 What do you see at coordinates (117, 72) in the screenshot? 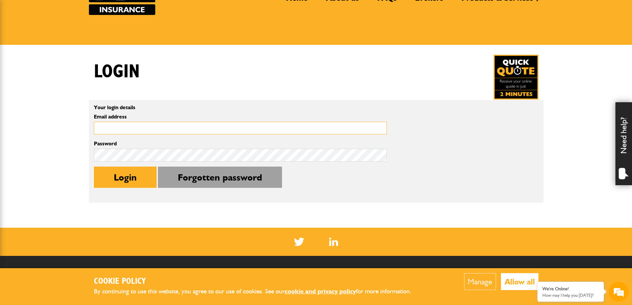
I see `h1: Login` at bounding box center [117, 72].